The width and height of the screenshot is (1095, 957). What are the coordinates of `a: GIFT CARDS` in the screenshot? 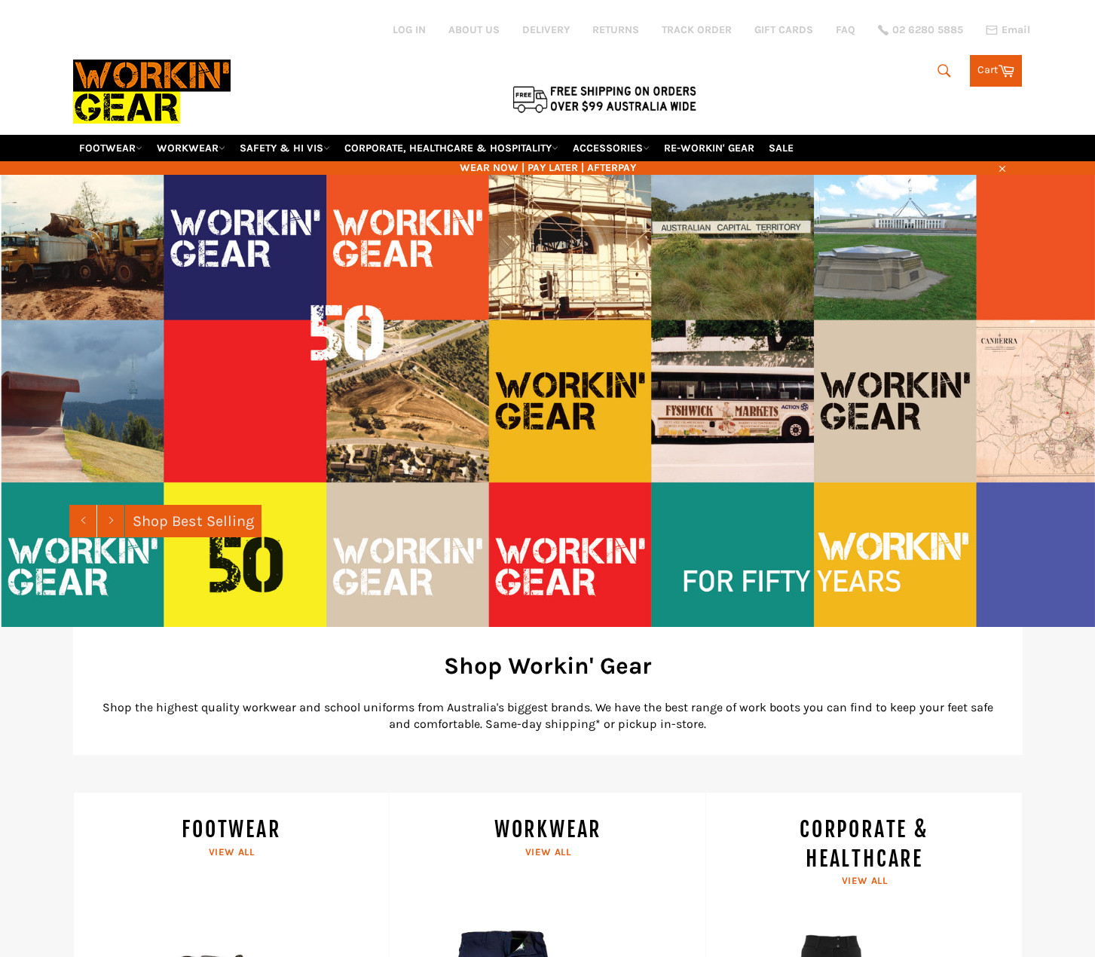 It's located at (783, 29).